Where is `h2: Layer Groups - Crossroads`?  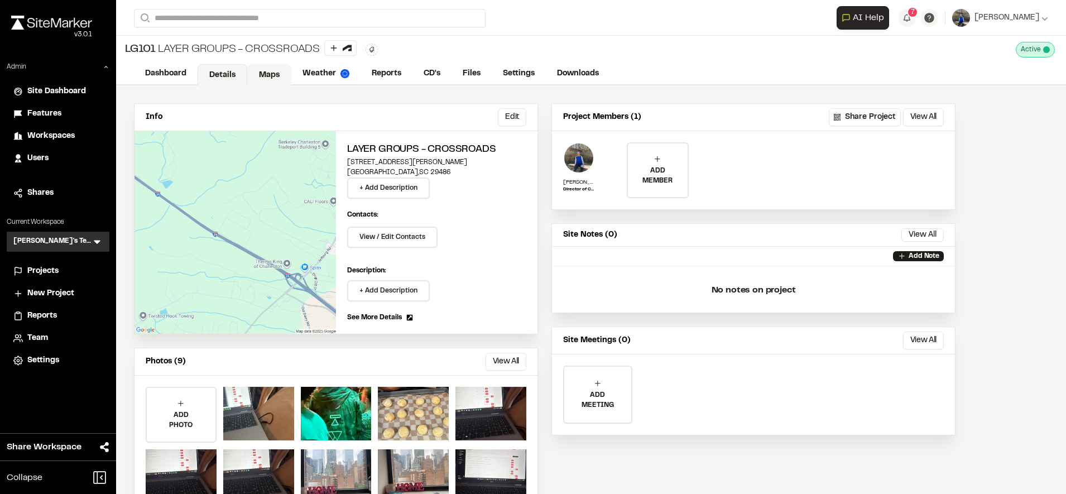 h2: Layer Groups - Crossroads is located at coordinates (436, 150).